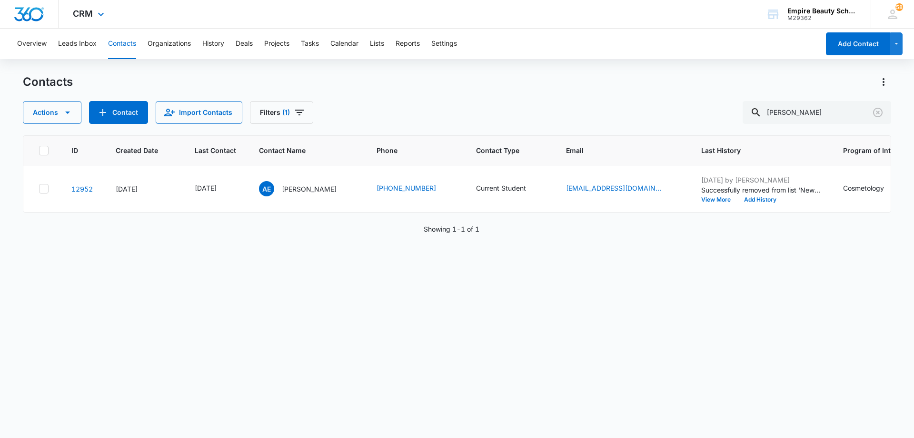  Describe the element at coordinates (822, 18) in the screenshot. I see `div: account id` at that location.